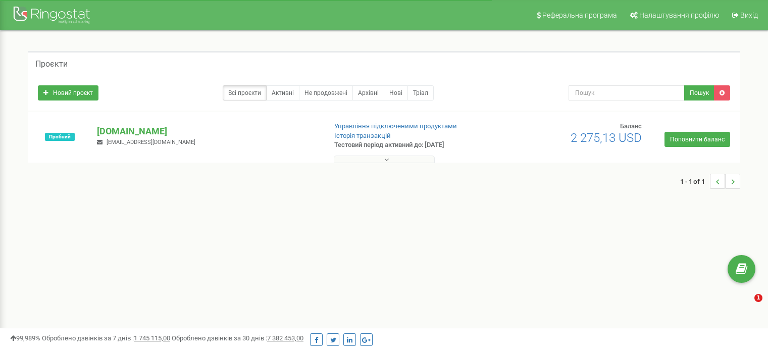 The width and height of the screenshot is (768, 351). Describe the element at coordinates (283, 93) in the screenshot. I see `a: Активні` at that location.